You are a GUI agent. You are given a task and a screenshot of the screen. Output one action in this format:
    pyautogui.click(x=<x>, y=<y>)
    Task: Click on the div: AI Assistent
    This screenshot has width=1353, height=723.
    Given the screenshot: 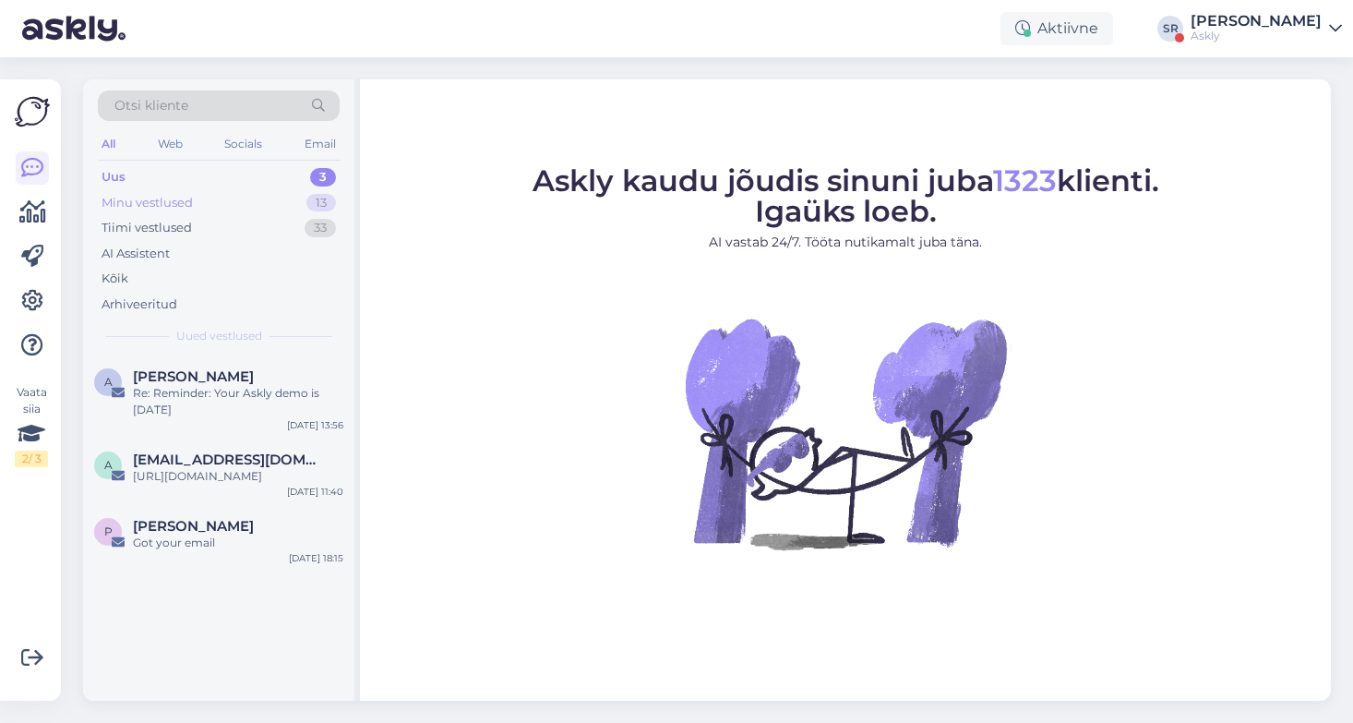 What is the action you would take?
    pyautogui.click(x=136, y=254)
    